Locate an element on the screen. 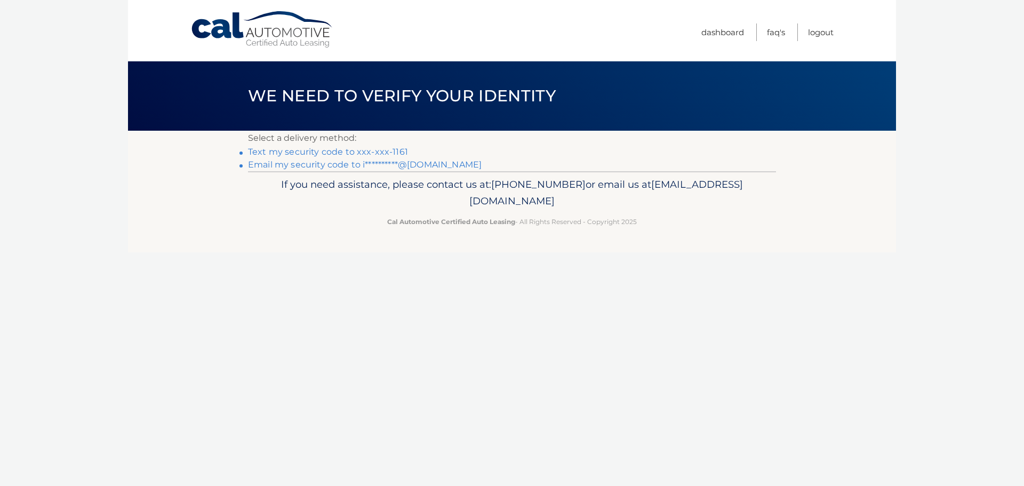  a: Cal Automotive is located at coordinates (262, 29).